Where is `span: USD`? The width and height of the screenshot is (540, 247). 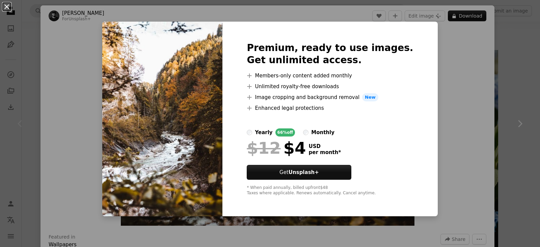 span: USD is located at coordinates (325, 146).